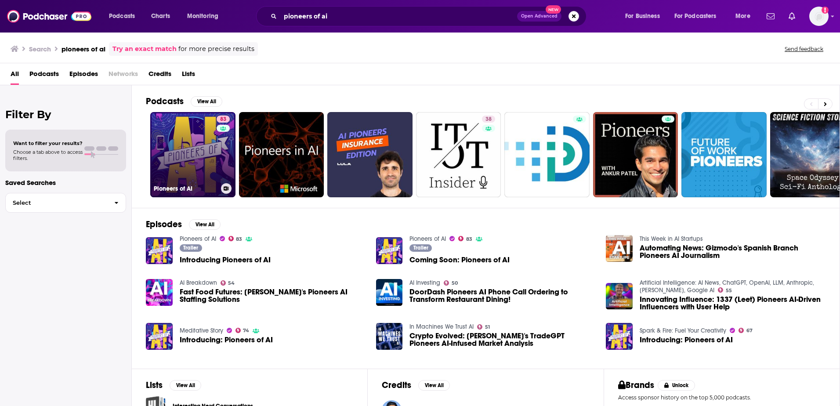  I want to click on span: Monitoring, so click(203, 16).